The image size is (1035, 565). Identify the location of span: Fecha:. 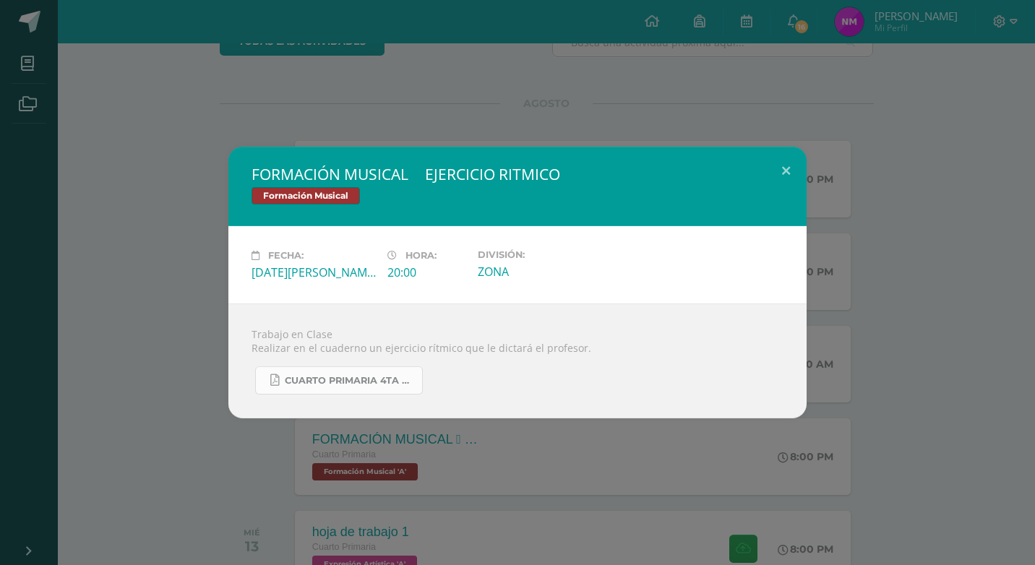
(286, 255).